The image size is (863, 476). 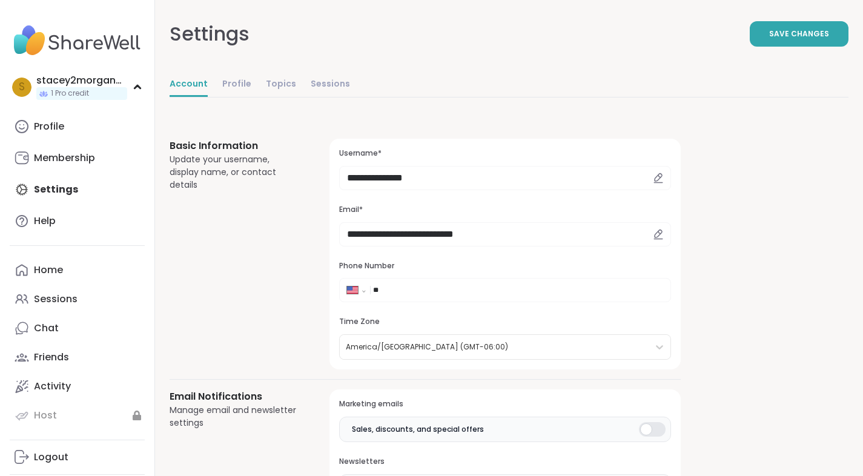 I want to click on div: Settings, so click(x=210, y=34).